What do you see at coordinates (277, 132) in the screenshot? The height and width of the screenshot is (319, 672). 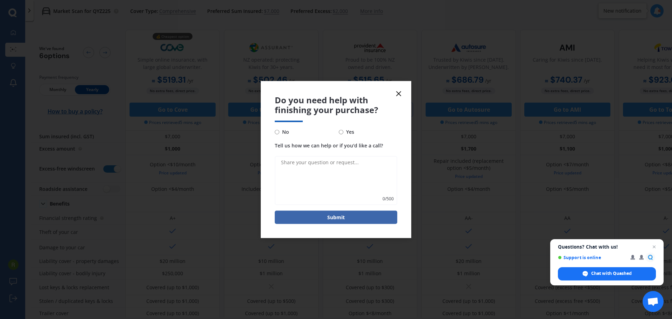 I see `input: No` at bounding box center [277, 132].